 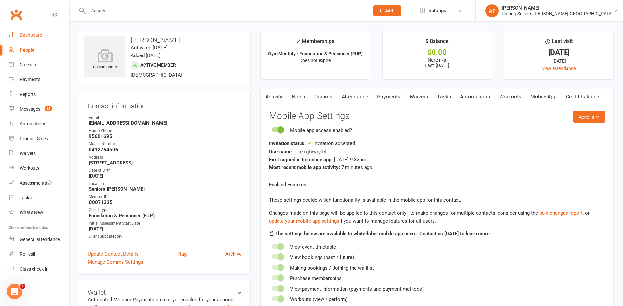 What do you see at coordinates (559, 43) in the screenshot?
I see `div: Last visit` at bounding box center [559, 43].